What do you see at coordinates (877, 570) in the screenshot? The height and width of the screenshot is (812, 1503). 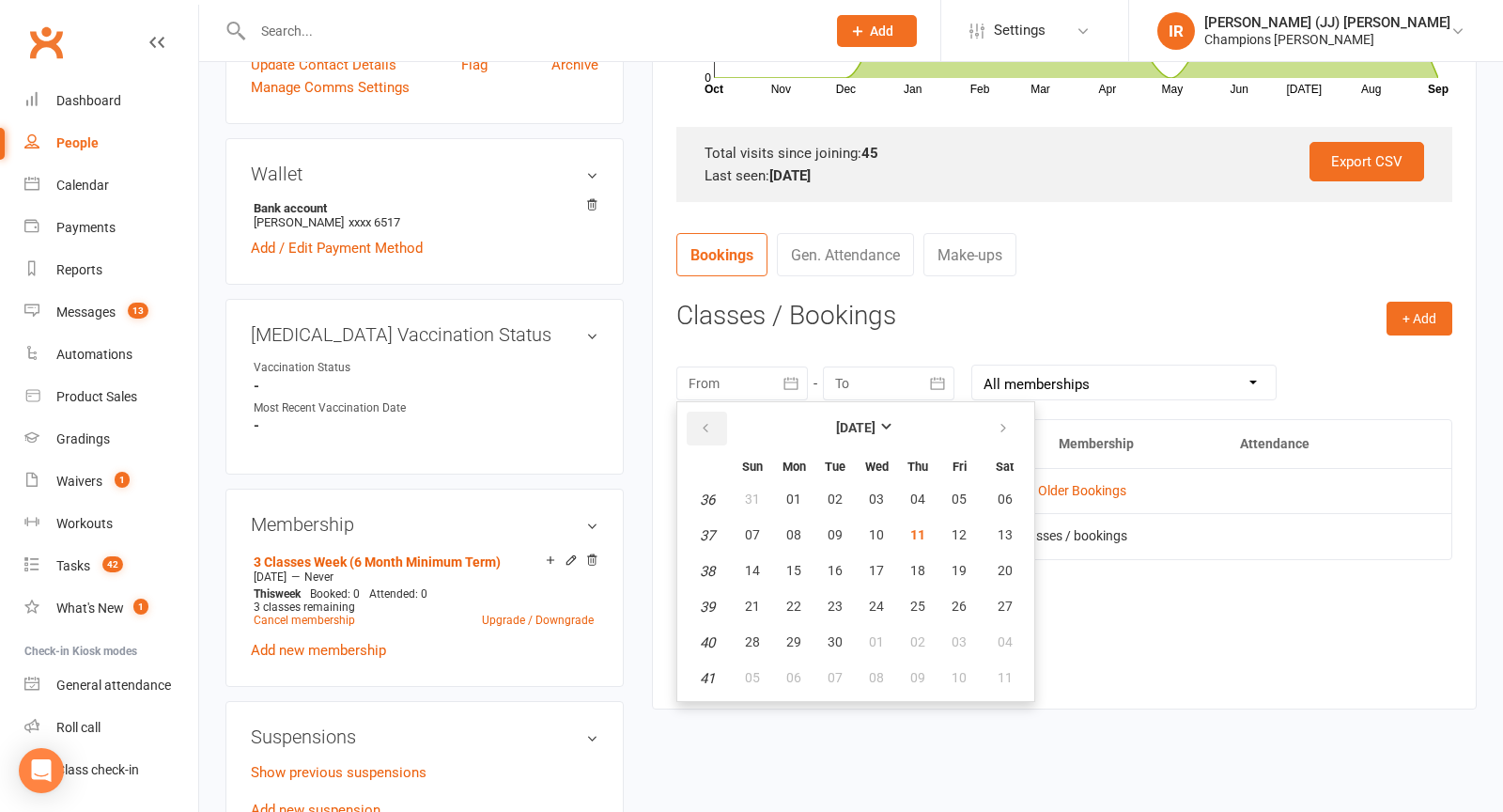 I see `span: 17` at bounding box center [877, 570].